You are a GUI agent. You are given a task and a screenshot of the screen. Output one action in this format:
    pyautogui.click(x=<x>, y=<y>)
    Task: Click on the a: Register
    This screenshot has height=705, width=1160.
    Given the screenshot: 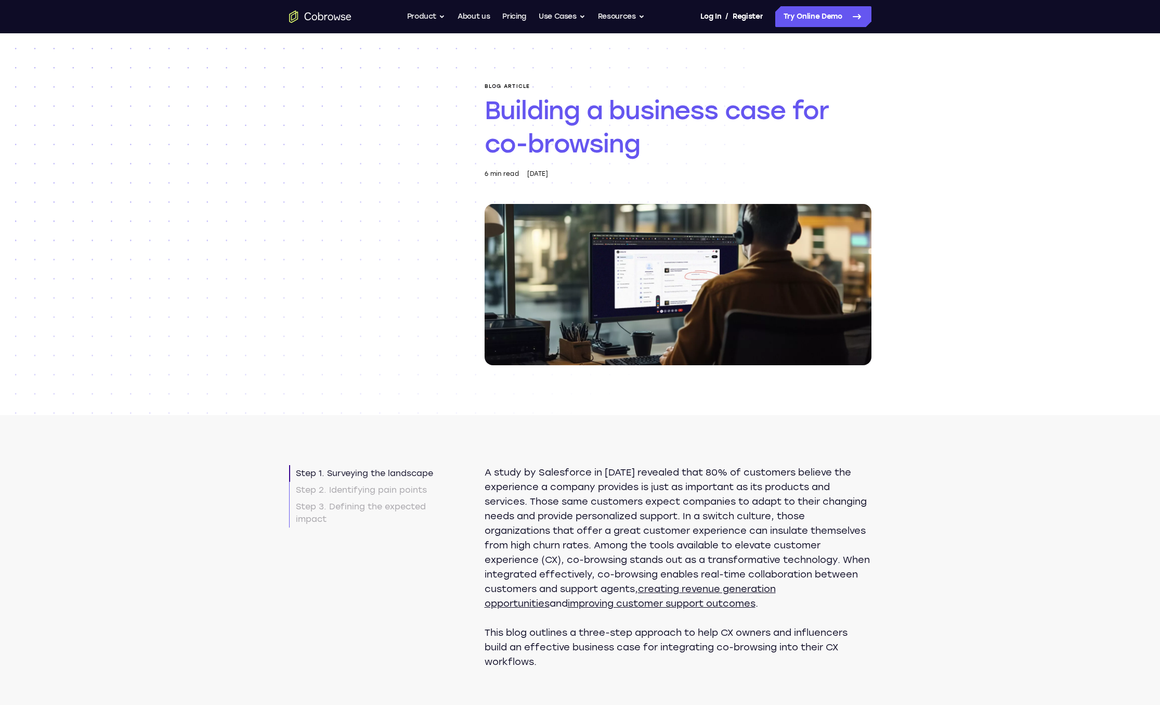 What is the action you would take?
    pyautogui.click(x=748, y=17)
    